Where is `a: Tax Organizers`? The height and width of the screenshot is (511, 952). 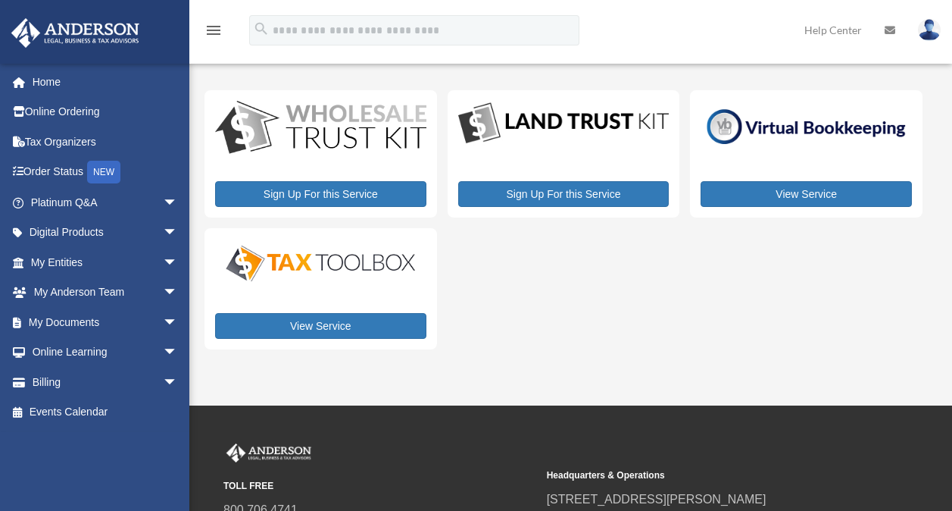
a: Tax Organizers is located at coordinates (105, 142).